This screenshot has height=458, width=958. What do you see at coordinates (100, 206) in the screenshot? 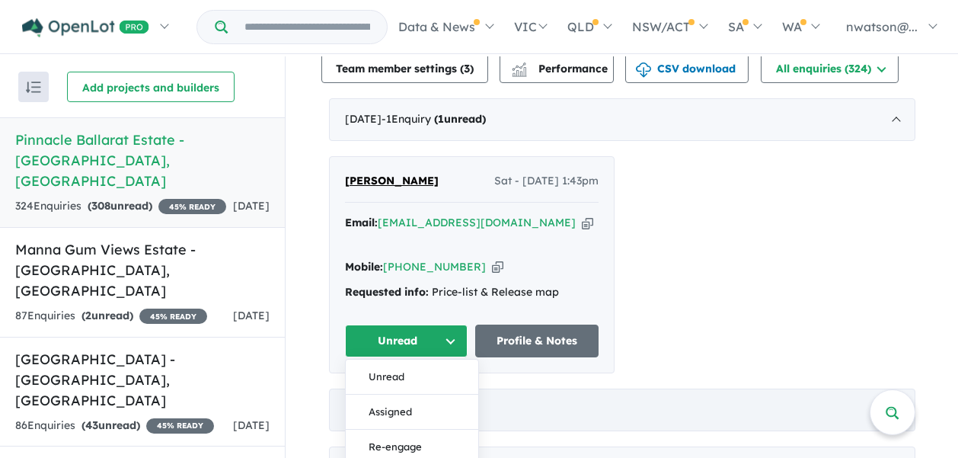
I see `span: 308` at bounding box center [100, 206].